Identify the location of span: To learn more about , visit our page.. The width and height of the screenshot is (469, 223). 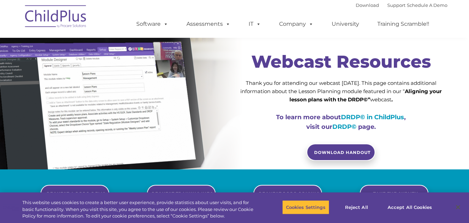
(341, 122).